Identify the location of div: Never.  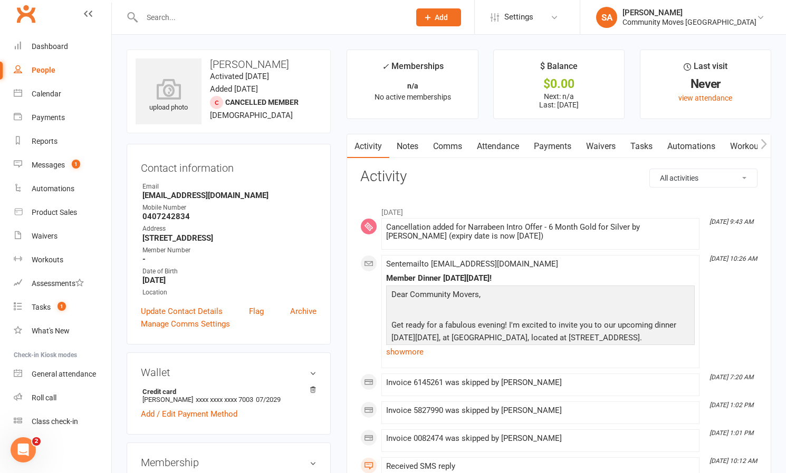
(705, 84).